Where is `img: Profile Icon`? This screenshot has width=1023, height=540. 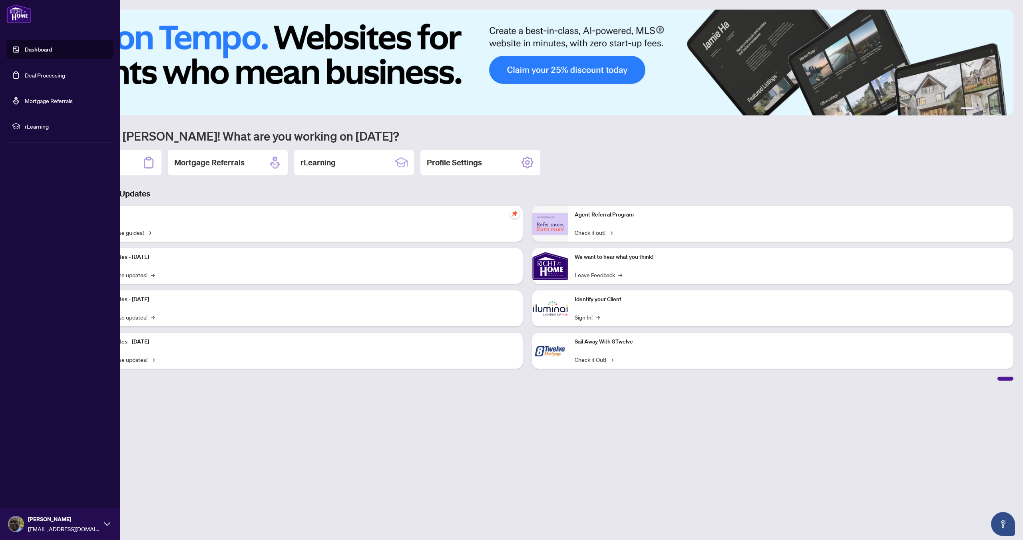
img: Profile Icon is located at coordinates (16, 524).